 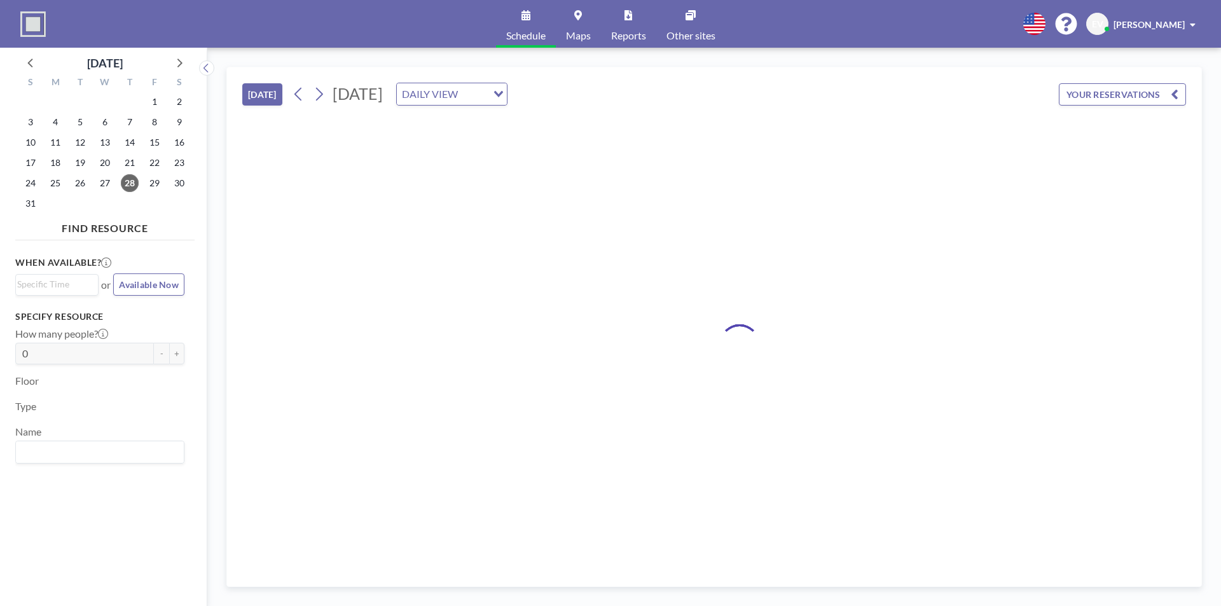 I want to click on span: Friday, August 1, 2025, so click(x=155, y=102).